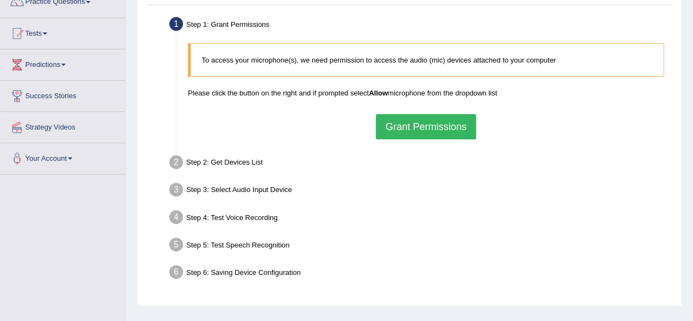  I want to click on div: Step 1: Grant Permissions, so click(420, 26).